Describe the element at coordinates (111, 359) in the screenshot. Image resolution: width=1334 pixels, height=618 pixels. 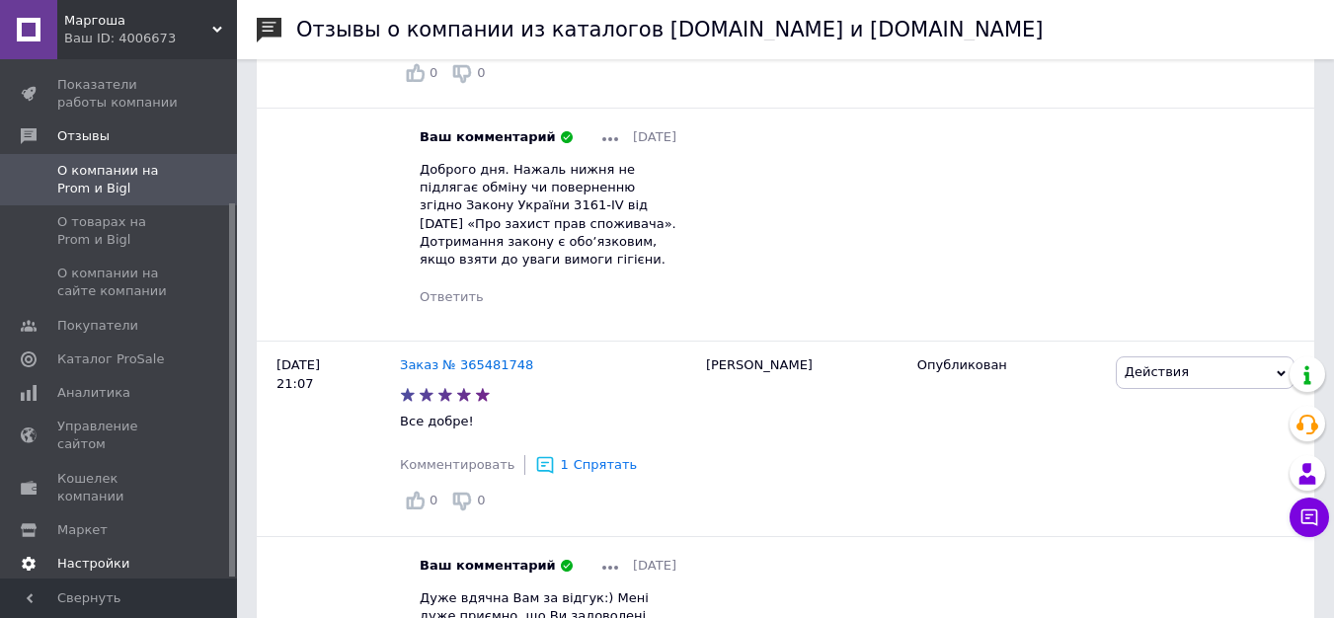
I see `span: Каталог ProSale` at that location.